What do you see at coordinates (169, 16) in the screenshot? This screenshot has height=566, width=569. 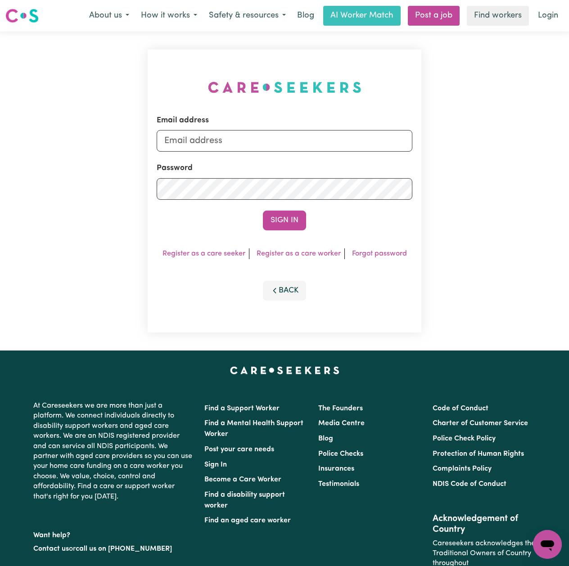 I see `button: How it works` at bounding box center [169, 16].